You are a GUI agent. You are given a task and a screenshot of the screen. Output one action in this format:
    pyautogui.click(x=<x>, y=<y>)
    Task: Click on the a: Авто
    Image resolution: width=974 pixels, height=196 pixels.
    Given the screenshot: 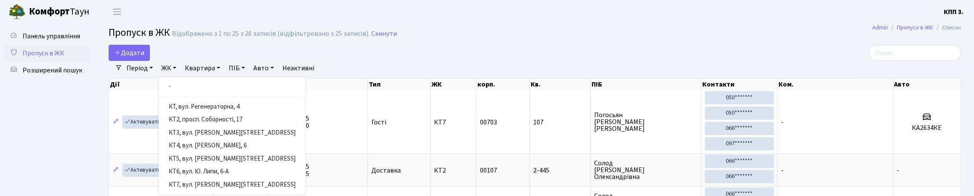 What is the action you would take?
    pyautogui.click(x=264, y=68)
    